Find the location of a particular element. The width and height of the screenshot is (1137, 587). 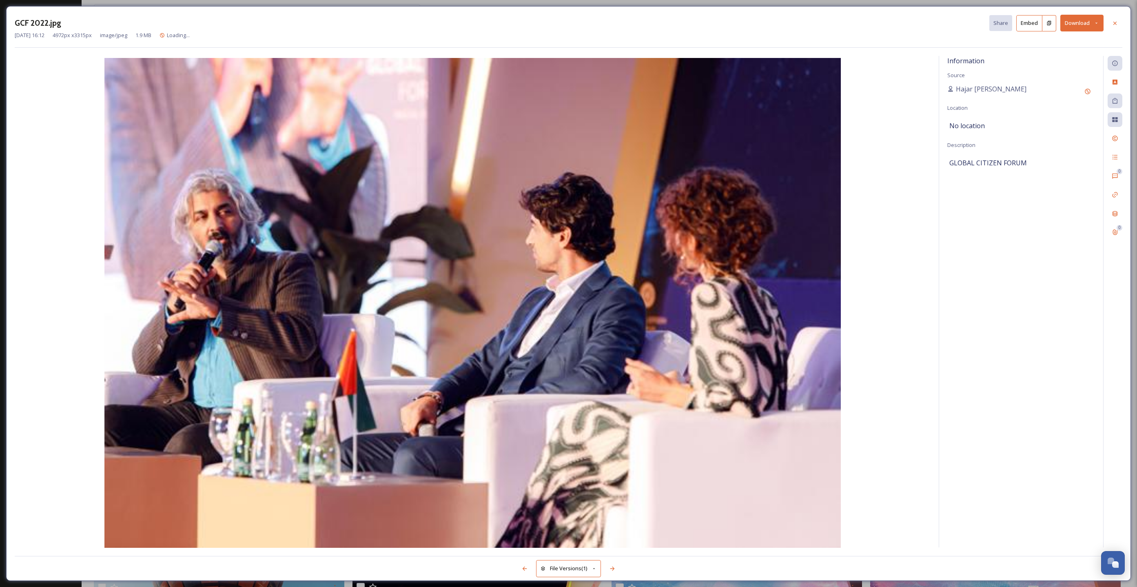

button: Embed is located at coordinates (1030, 23).